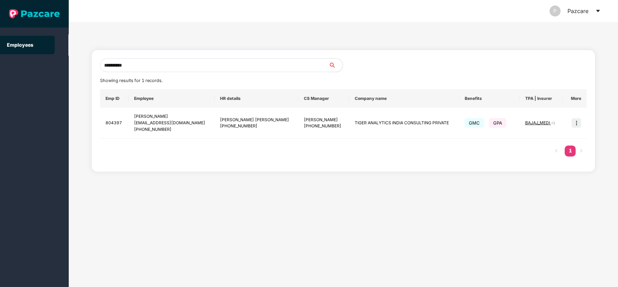 This screenshot has height=287, width=618. I want to click on li: Previous Page, so click(556, 151).